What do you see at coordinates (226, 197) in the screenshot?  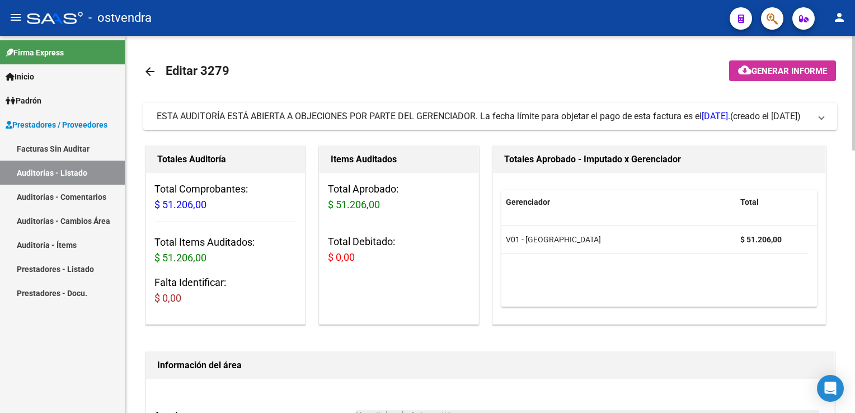 I see `h3: Total Comprobantes:` at bounding box center [226, 197].